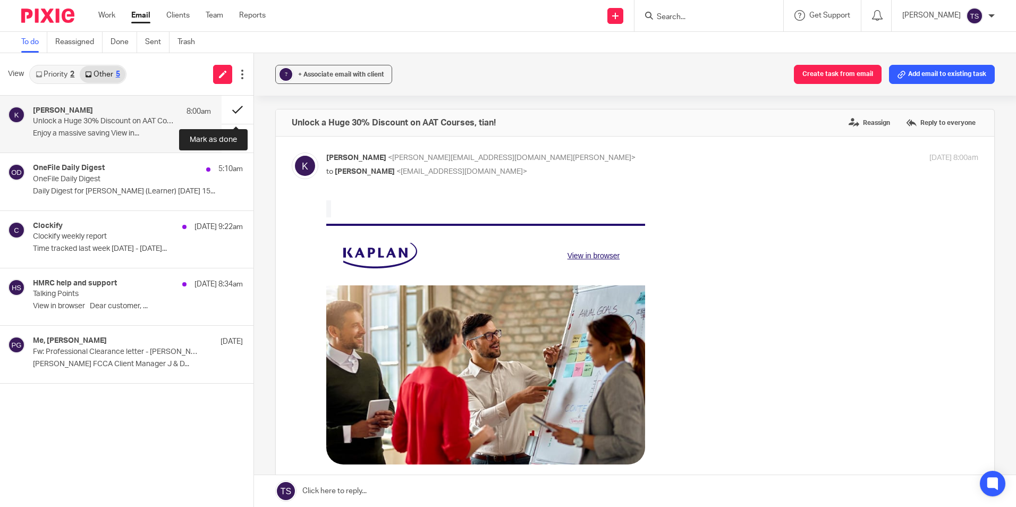  I want to click on a: Work, so click(107, 15).